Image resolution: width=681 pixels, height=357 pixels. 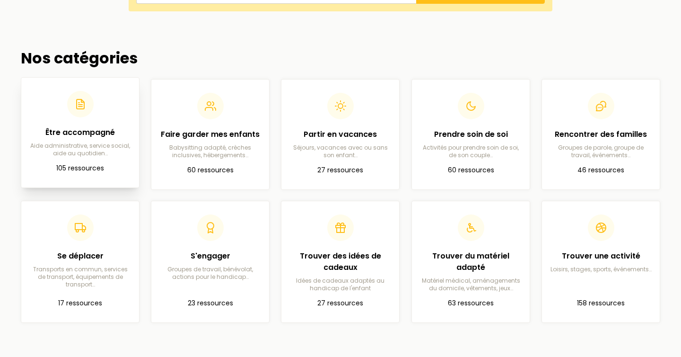 I want to click on a: Être accompagnéAide administrative, service social, aide au quotidien…105 ressources, so click(x=80, y=132).